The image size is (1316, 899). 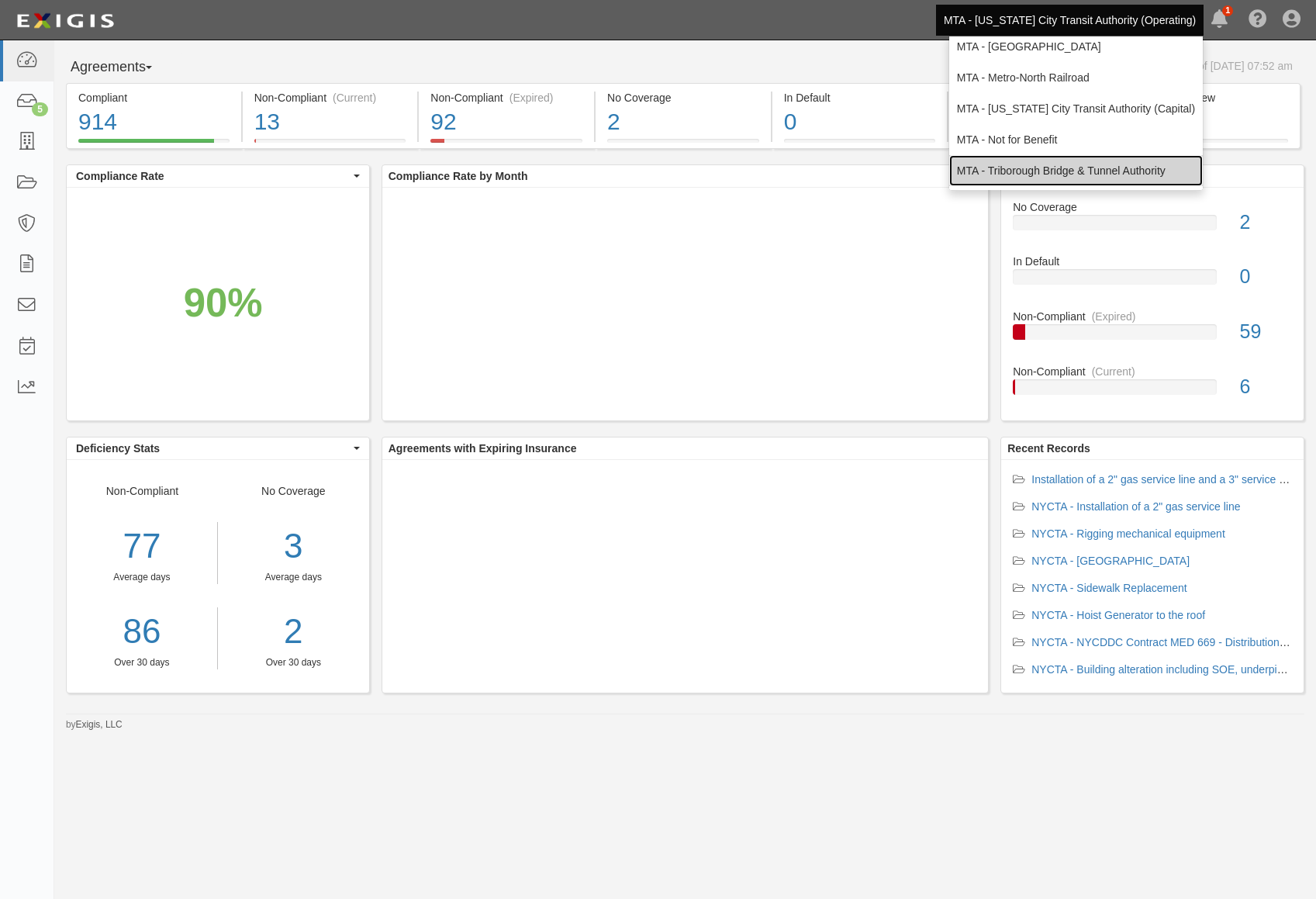 What do you see at coordinates (154, 98) in the screenshot?
I see `div: Compliant` at bounding box center [154, 98].